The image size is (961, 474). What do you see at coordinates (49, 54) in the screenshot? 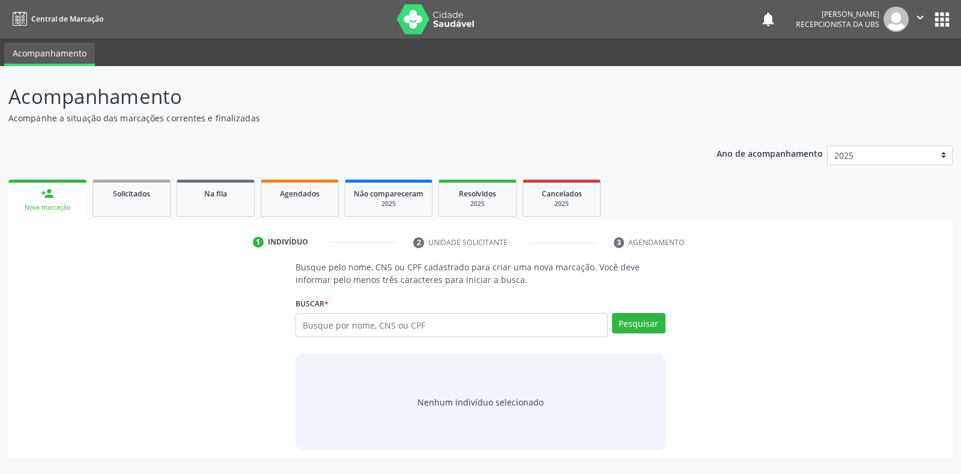
I see `a: Acompanhamento` at bounding box center [49, 54].